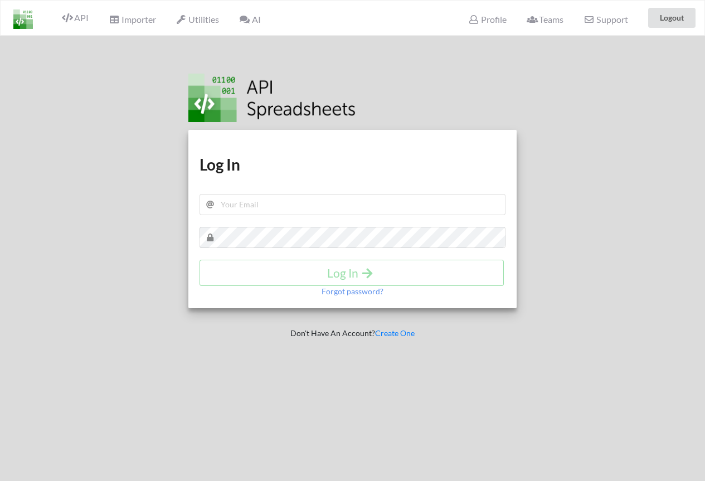  Describe the element at coordinates (606, 20) in the screenshot. I see `span: Support` at that location.